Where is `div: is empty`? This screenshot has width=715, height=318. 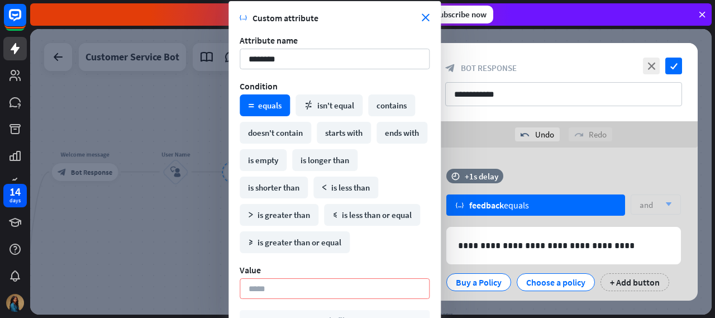
div: is empty is located at coordinates (263, 160).